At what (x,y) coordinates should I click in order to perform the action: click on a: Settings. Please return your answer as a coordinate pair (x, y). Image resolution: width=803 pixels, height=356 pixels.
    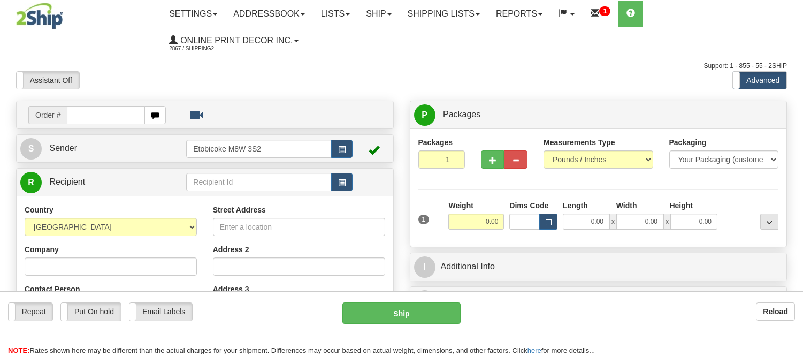
    Looking at the image, I should click on (193, 14).